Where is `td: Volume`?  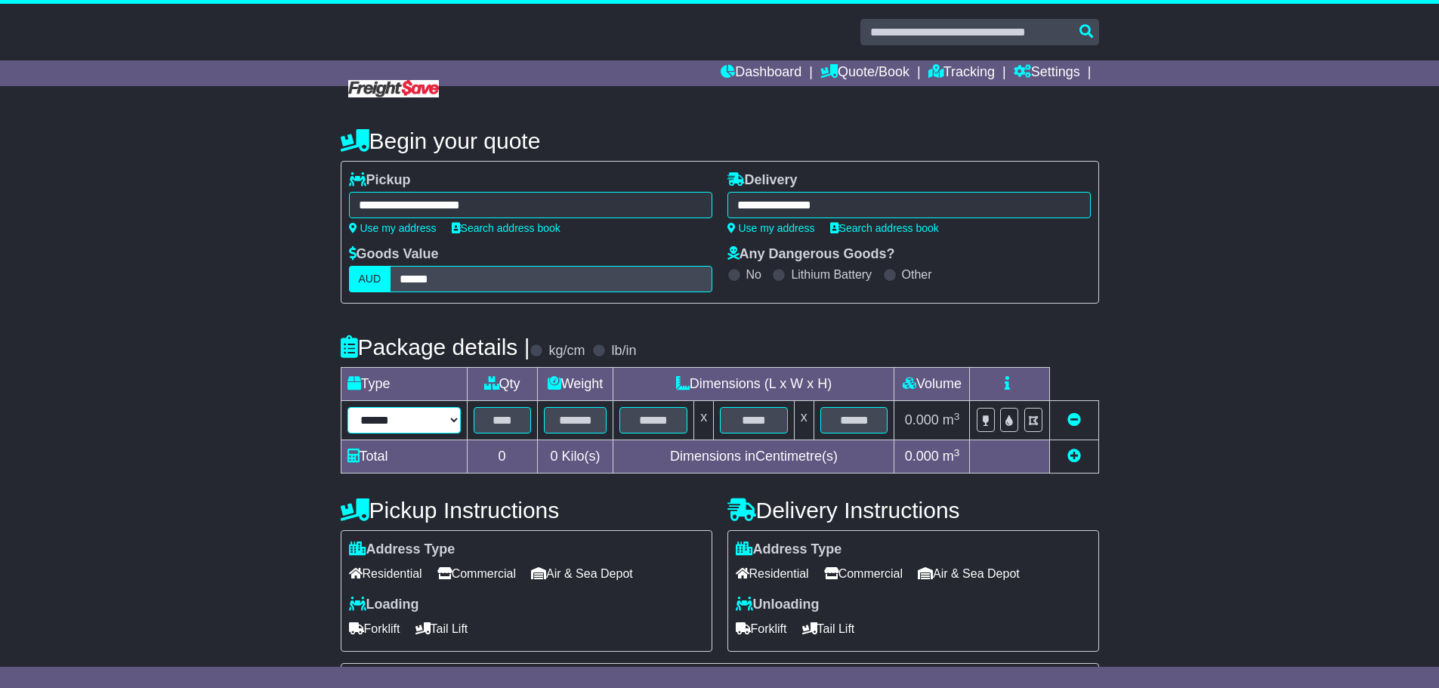
td: Volume is located at coordinates (932, 384).